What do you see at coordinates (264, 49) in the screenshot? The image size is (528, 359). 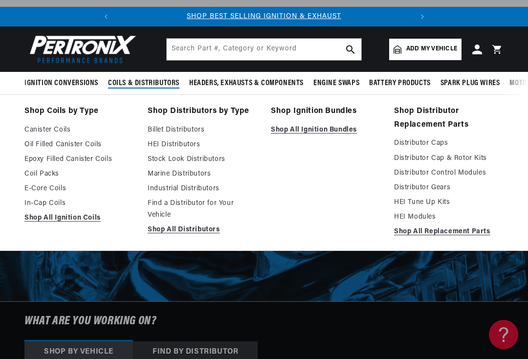 I see `input: Search Part #, Category or Keyword` at bounding box center [264, 49].